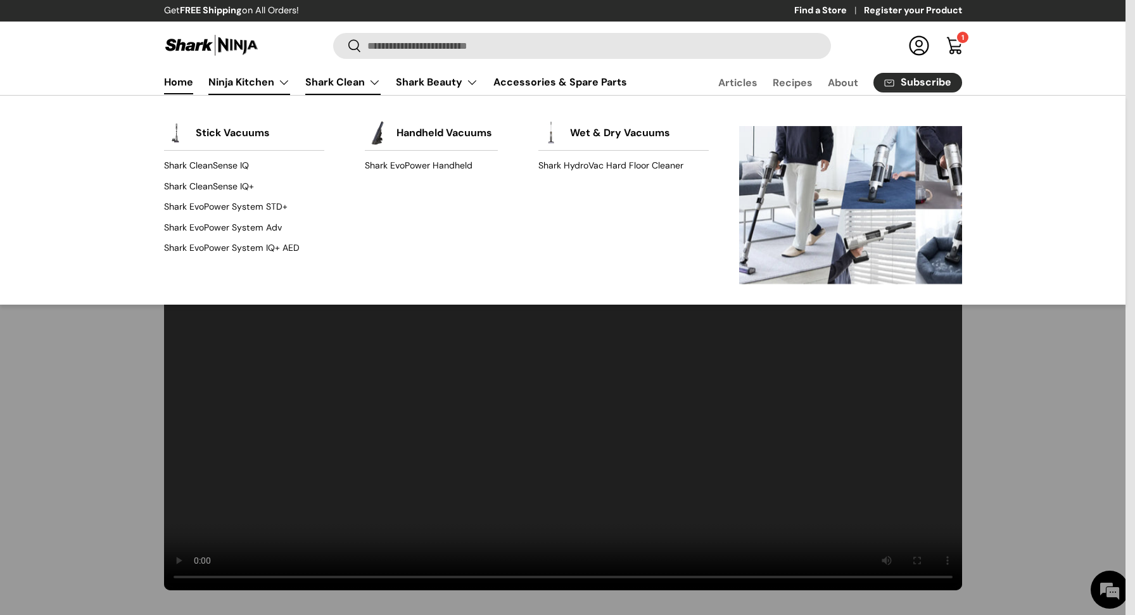 The height and width of the screenshot is (615, 1135). I want to click on a: About, so click(843, 82).